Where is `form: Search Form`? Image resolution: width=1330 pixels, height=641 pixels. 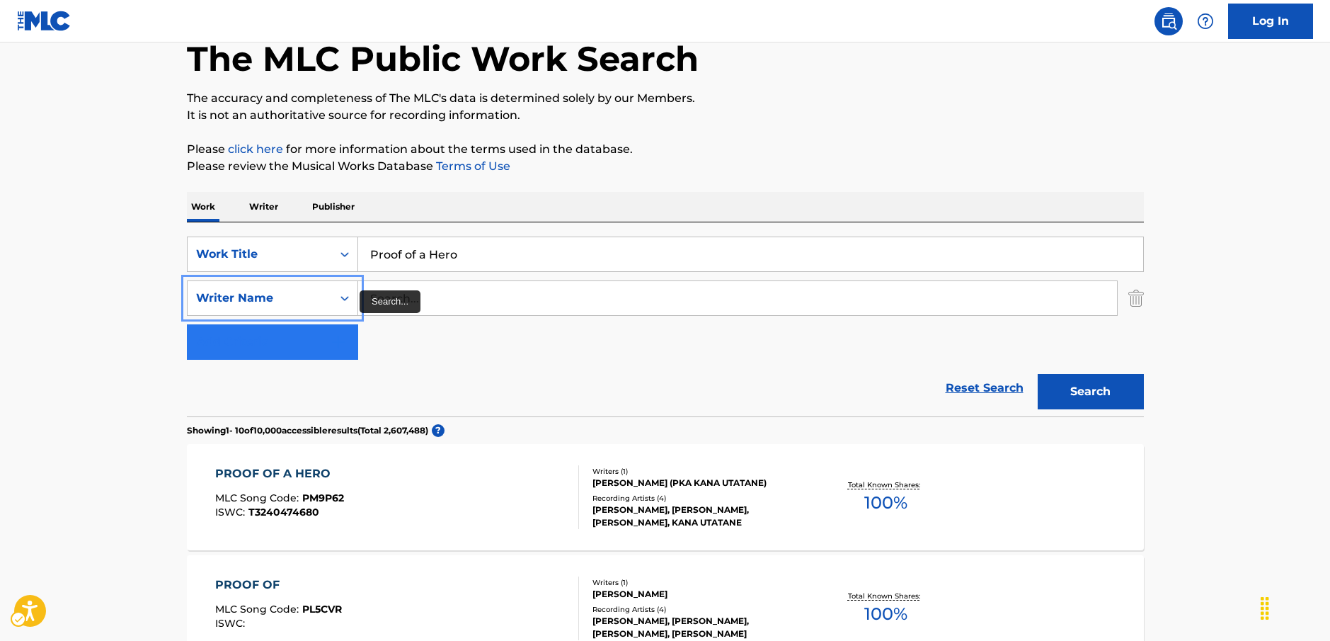 form: Search Form is located at coordinates (665, 326).